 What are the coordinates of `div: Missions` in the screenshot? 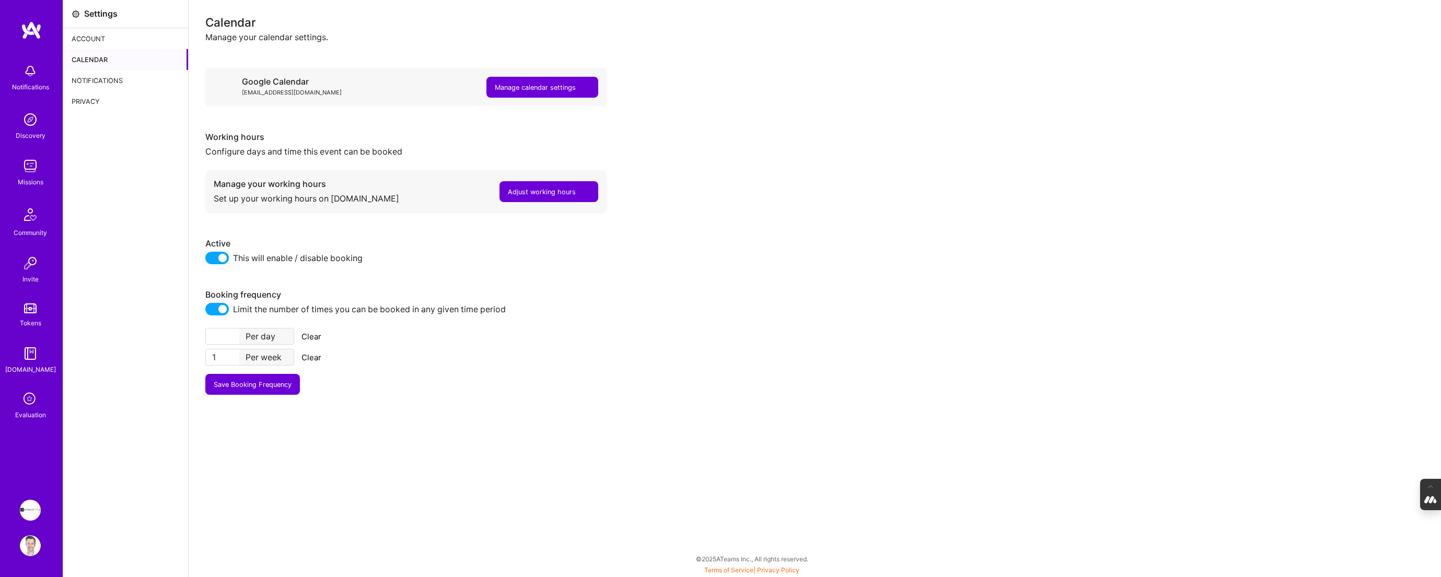 It's located at (30, 182).